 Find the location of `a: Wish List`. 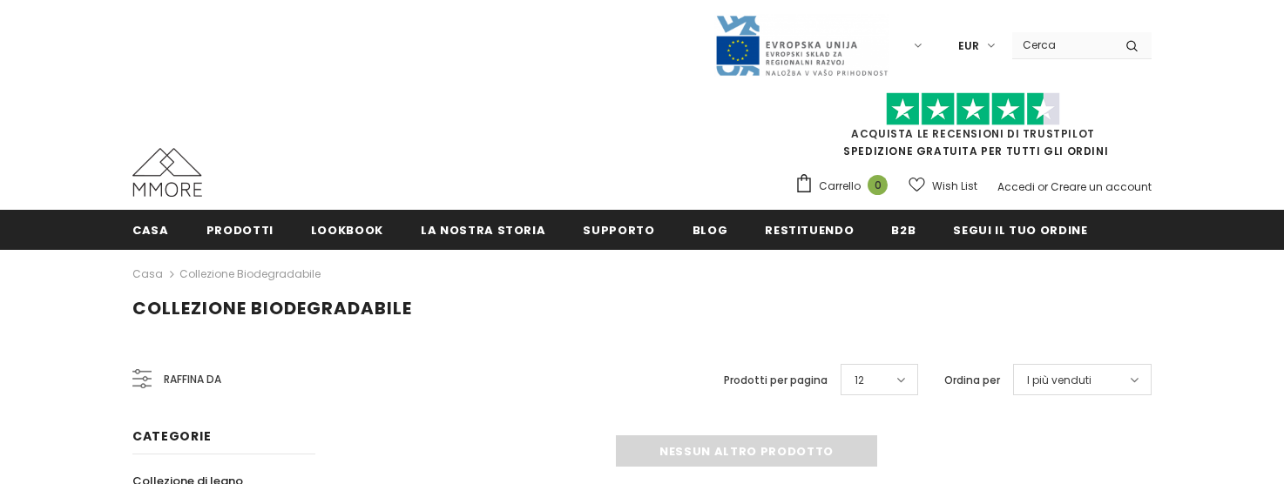

a: Wish List is located at coordinates (942, 185).